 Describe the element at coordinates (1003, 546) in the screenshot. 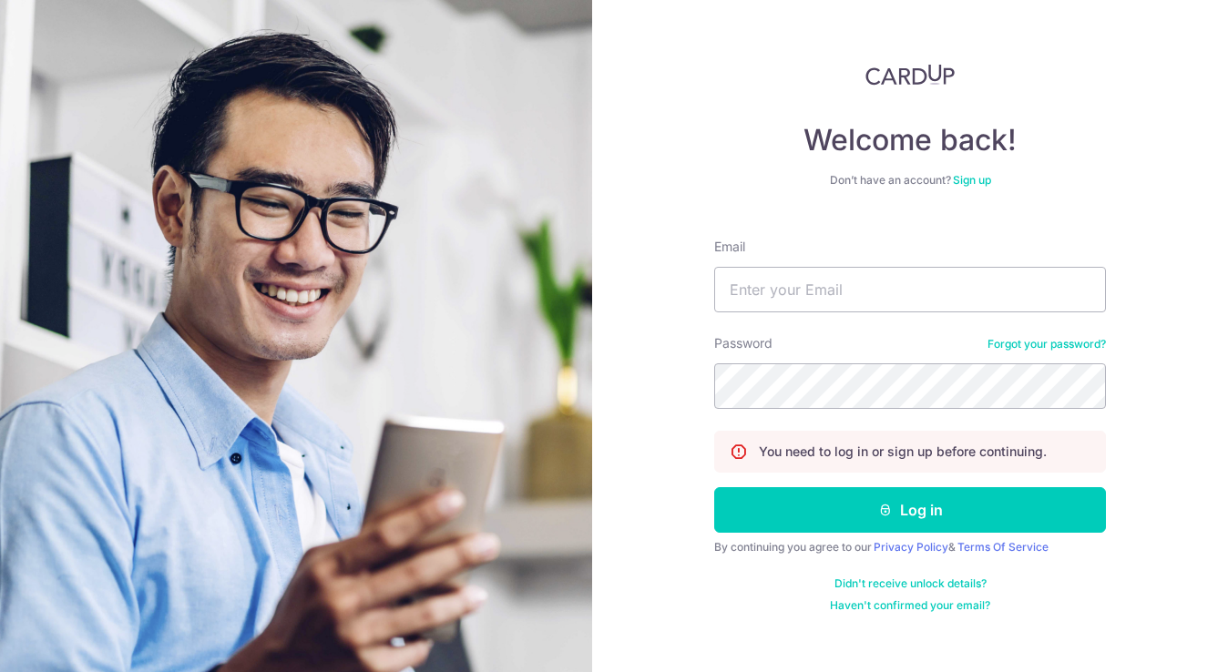

I see `a: Terms Of Service` at that location.